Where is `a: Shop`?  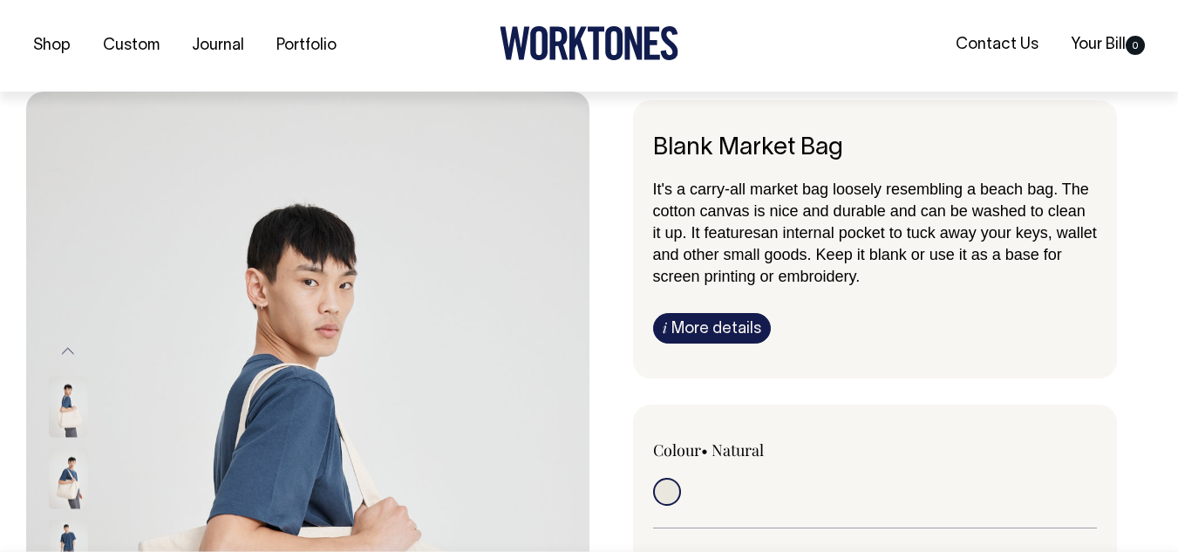
a: Shop is located at coordinates (51, 45).